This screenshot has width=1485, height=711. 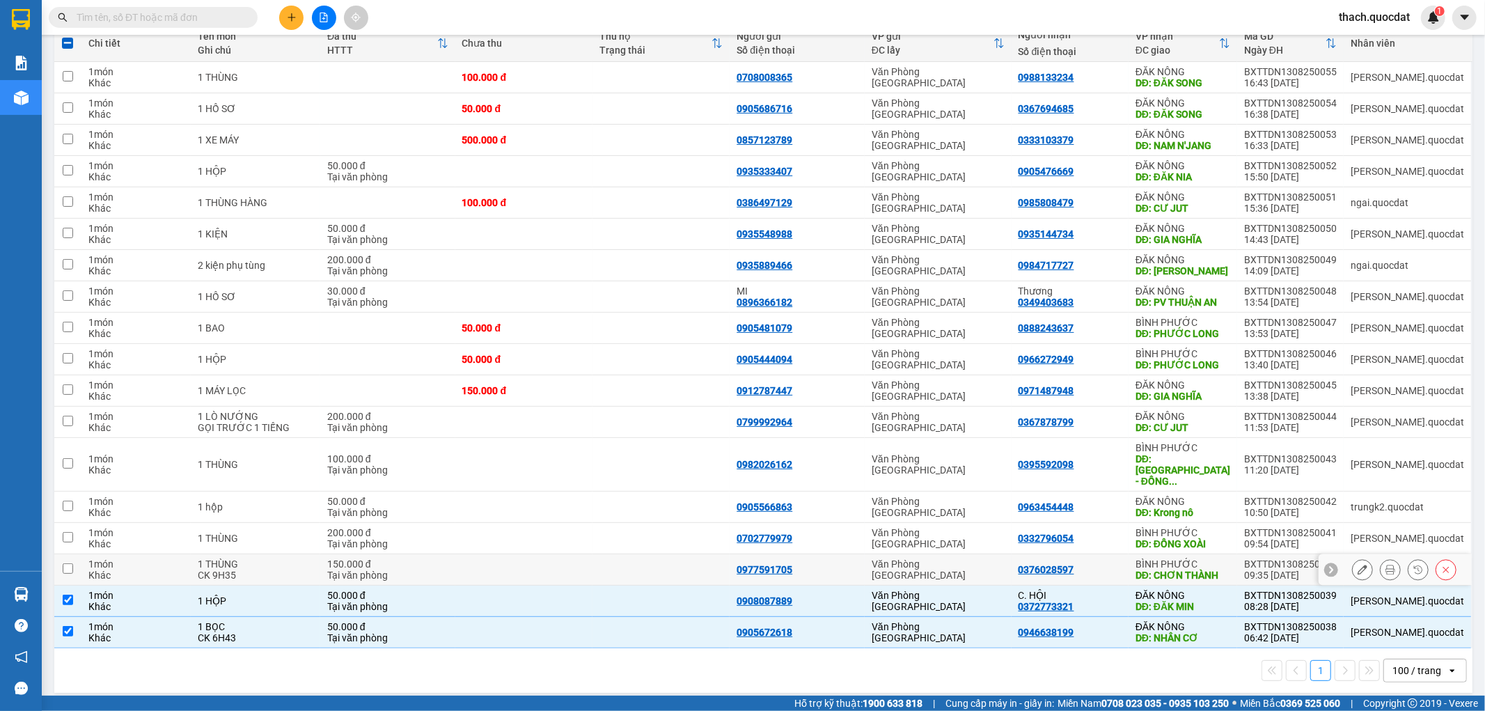 I want to click on div: 1 HỘP, so click(x=255, y=359).